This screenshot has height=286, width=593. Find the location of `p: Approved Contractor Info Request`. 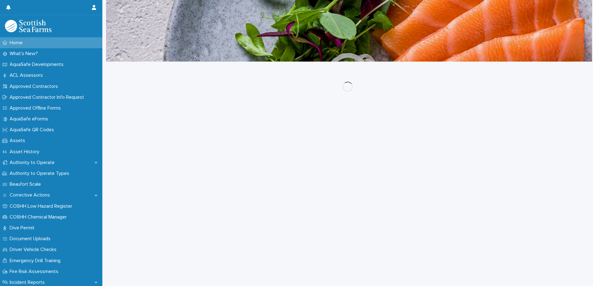

p: Approved Contractor Info Request is located at coordinates (48, 97).